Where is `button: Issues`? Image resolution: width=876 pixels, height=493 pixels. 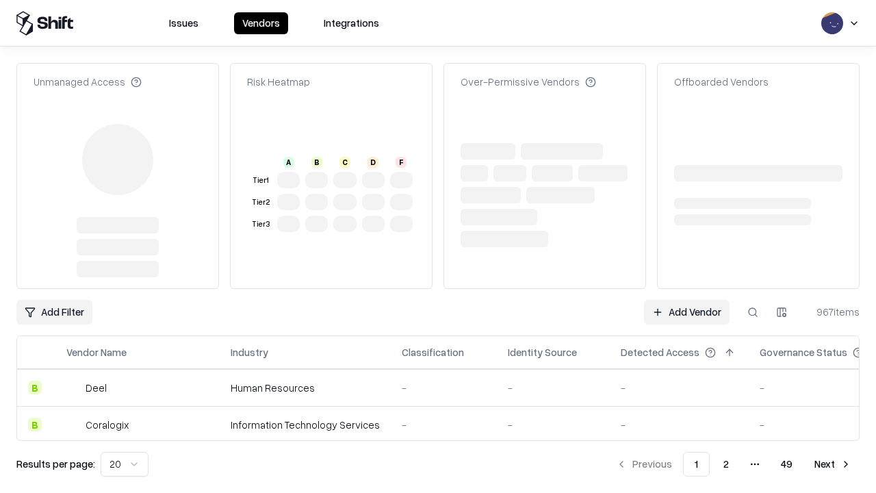 button: Issues is located at coordinates (183, 23).